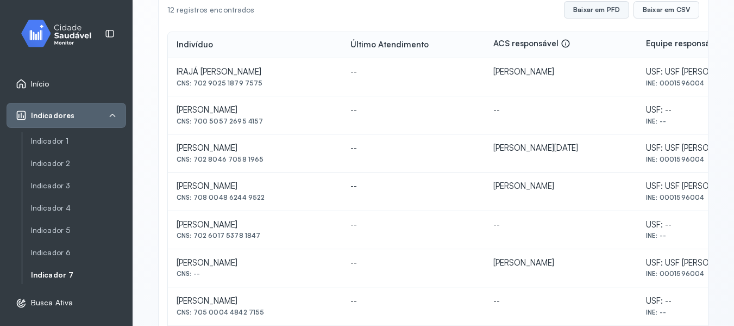 The width and height of the screenshot is (734, 326). I want to click on div: ACS responsável, so click(532, 45).